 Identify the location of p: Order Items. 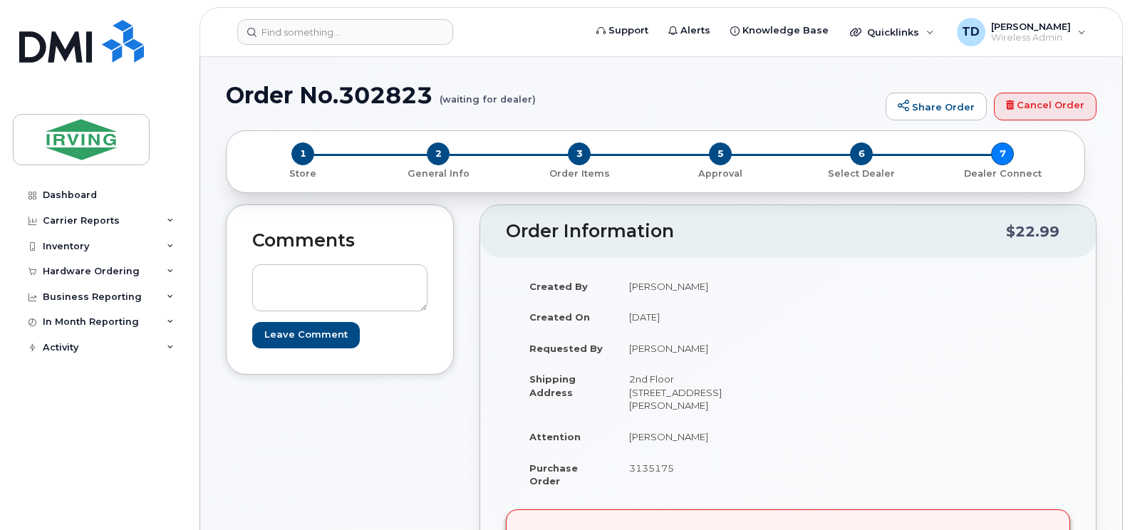
(579, 174).